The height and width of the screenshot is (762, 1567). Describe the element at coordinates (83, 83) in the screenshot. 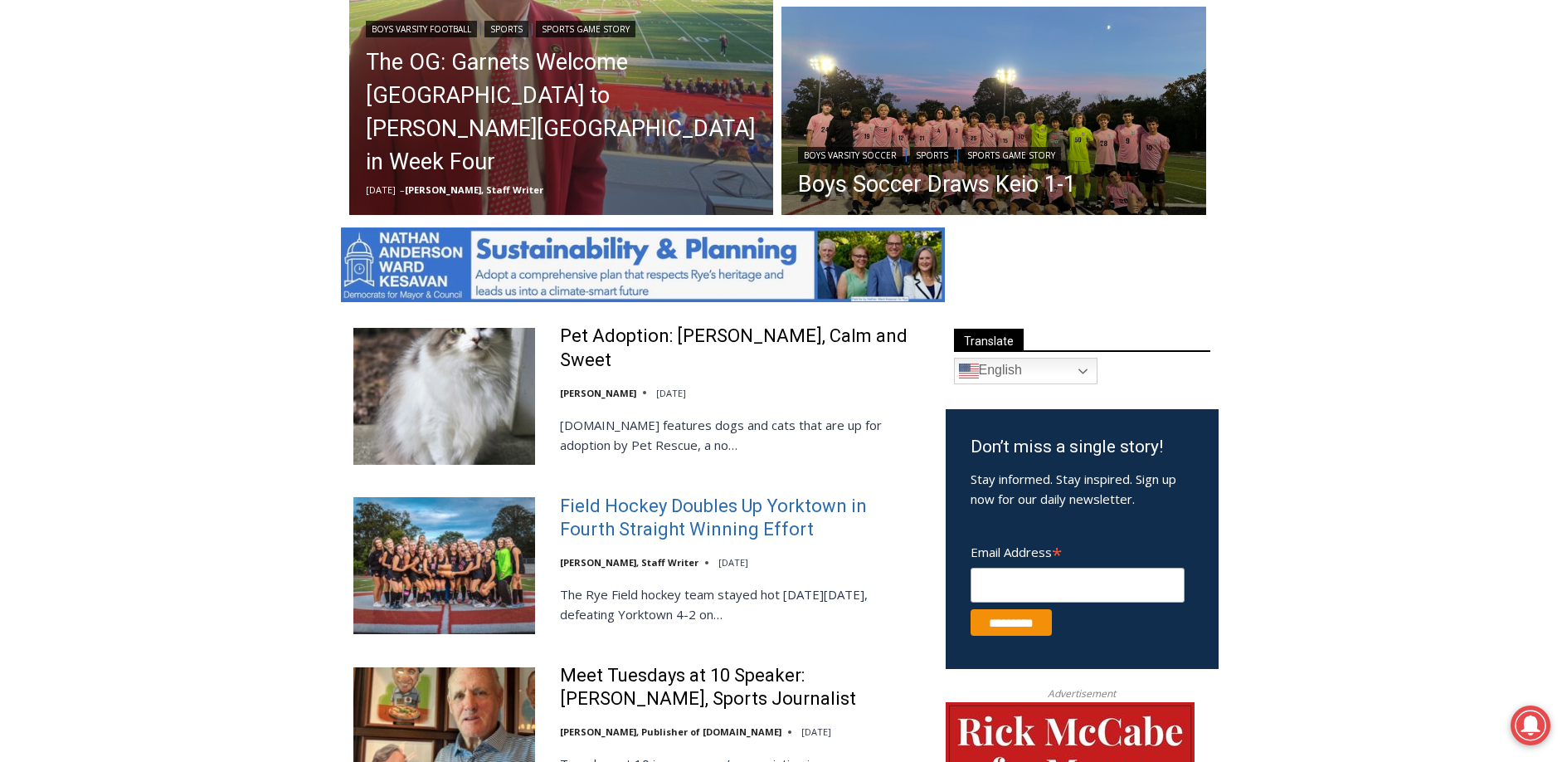

I see `img: s_800_29ca6ca9-f6cc-433c-a631-14f6620ca39b.jpeg` at that location.